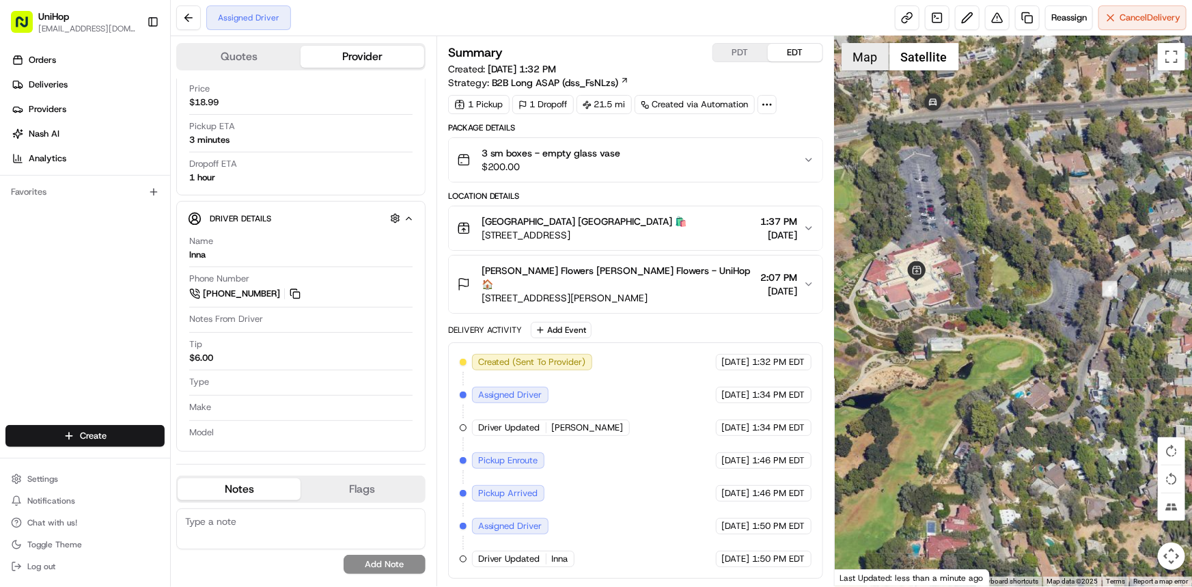  What do you see at coordinates (201, 432) in the screenshot?
I see `span: Model` at bounding box center [201, 432].